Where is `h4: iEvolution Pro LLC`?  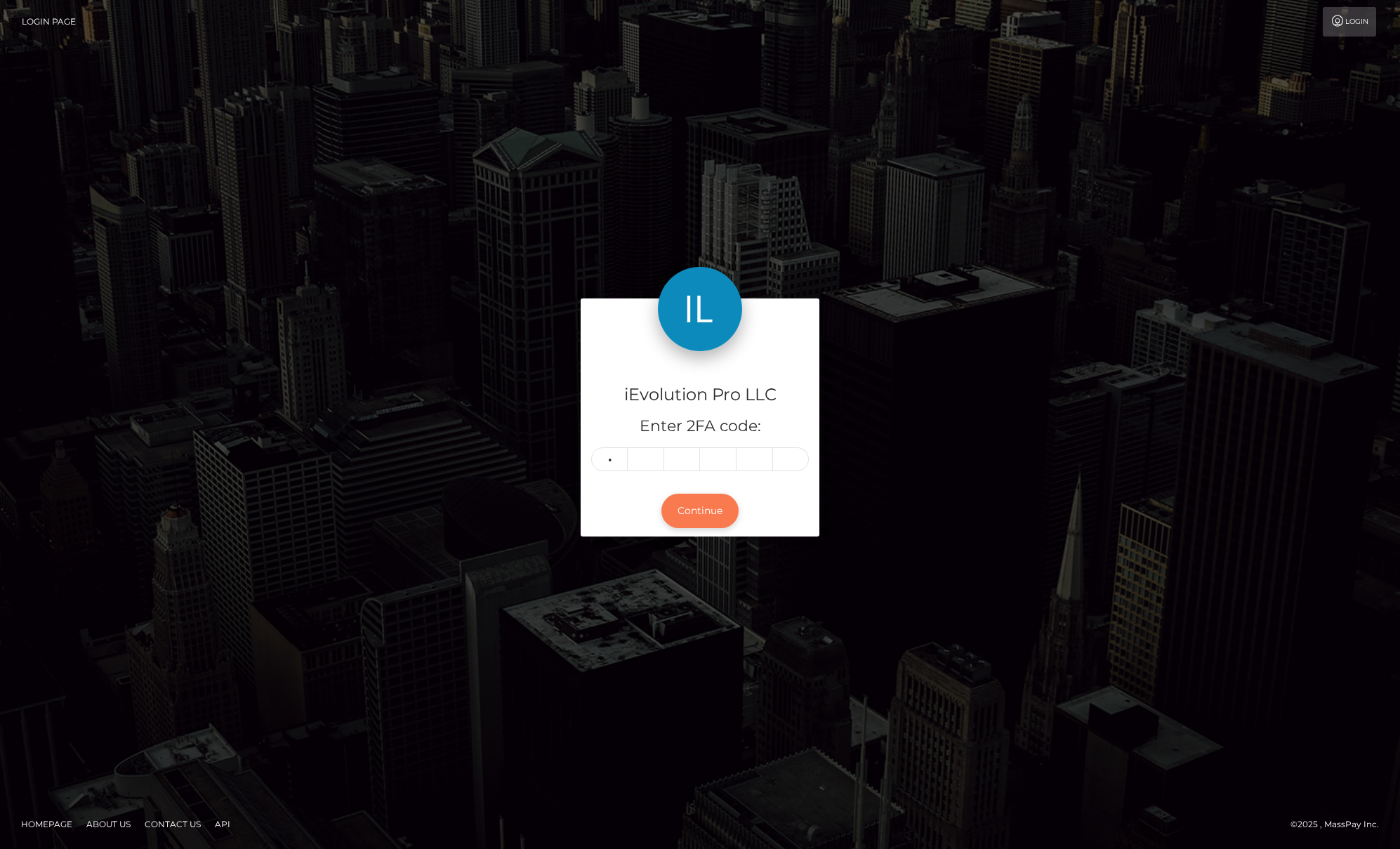
h4: iEvolution Pro LLC is located at coordinates (700, 395).